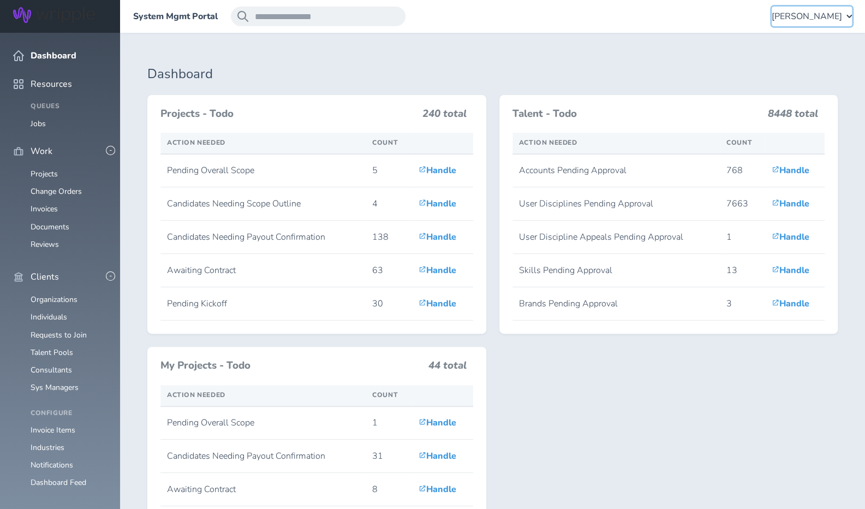  Describe the element at coordinates (52, 352) in the screenshot. I see `a: Talent Pools` at that location.